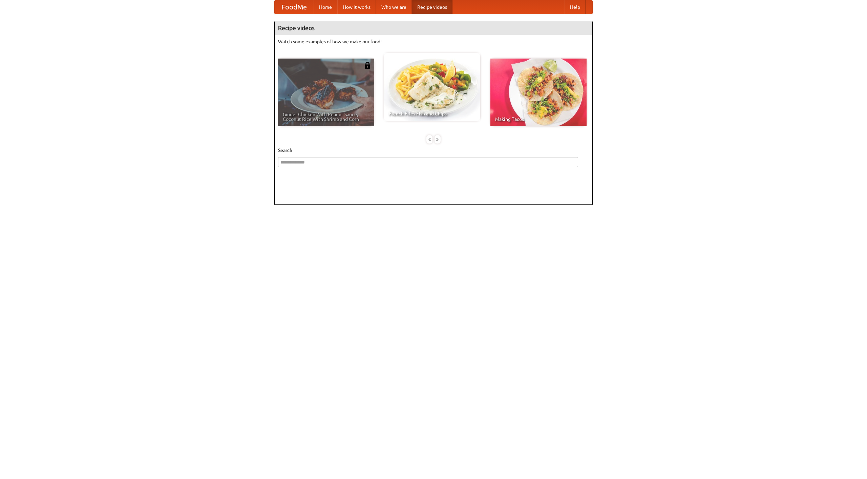 Image resolution: width=867 pixels, height=479 pixels. What do you see at coordinates (433, 150) in the screenshot?
I see `h5: Search` at bounding box center [433, 150].